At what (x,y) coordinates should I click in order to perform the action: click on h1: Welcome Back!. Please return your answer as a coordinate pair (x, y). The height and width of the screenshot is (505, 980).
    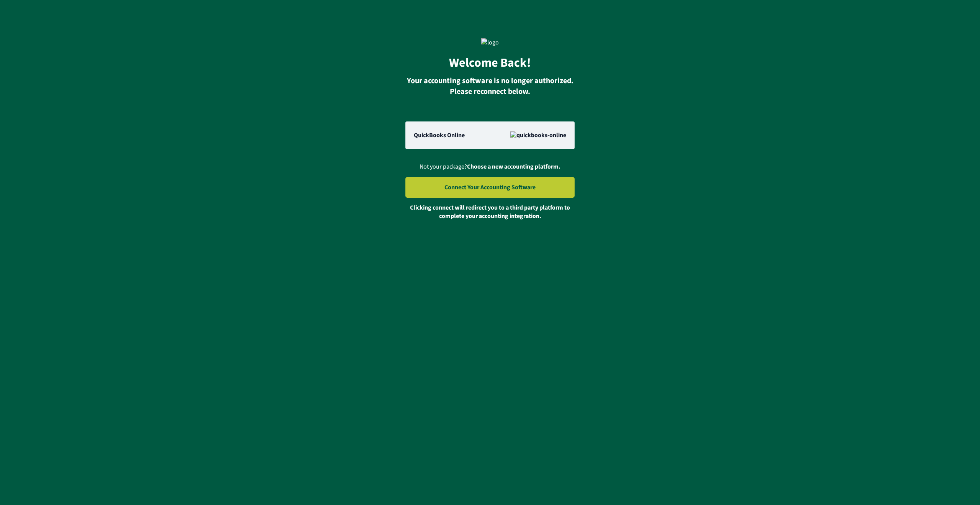
    Looking at the image, I should click on (490, 63).